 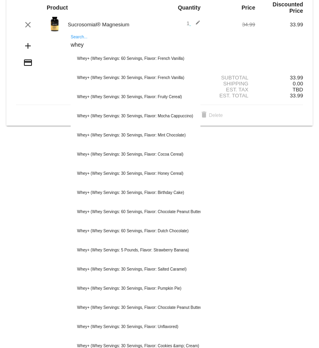 I want to click on div: Whey+ (Whey Servings: 30 Servings, Flavor: Honey Cereal), so click(x=135, y=174).